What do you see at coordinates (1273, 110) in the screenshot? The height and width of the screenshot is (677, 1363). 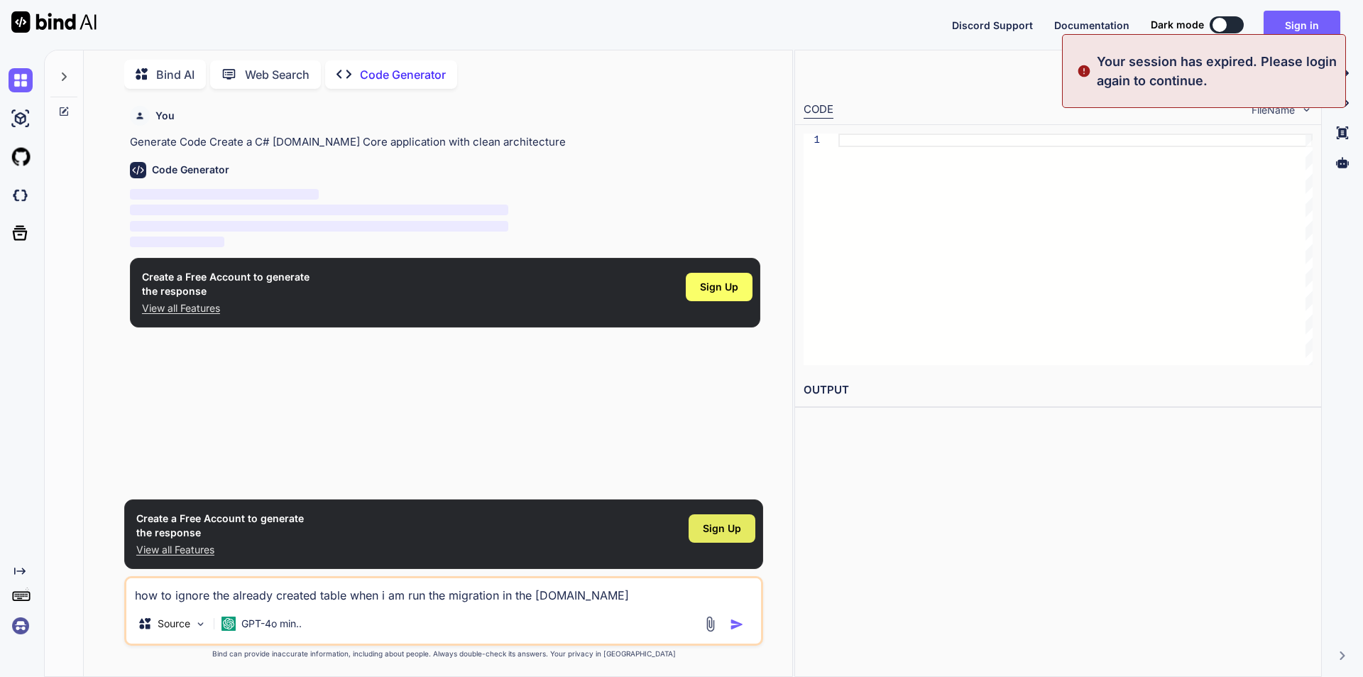 I see `span: FileName` at bounding box center [1273, 110].